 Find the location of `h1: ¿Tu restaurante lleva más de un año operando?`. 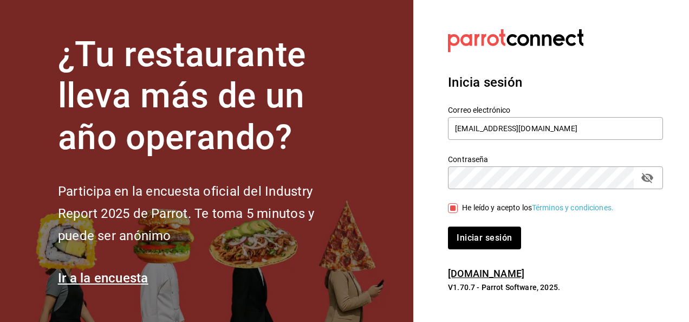

h1: ¿Tu restaurante lleva más de un año operando? is located at coordinates (204, 96).